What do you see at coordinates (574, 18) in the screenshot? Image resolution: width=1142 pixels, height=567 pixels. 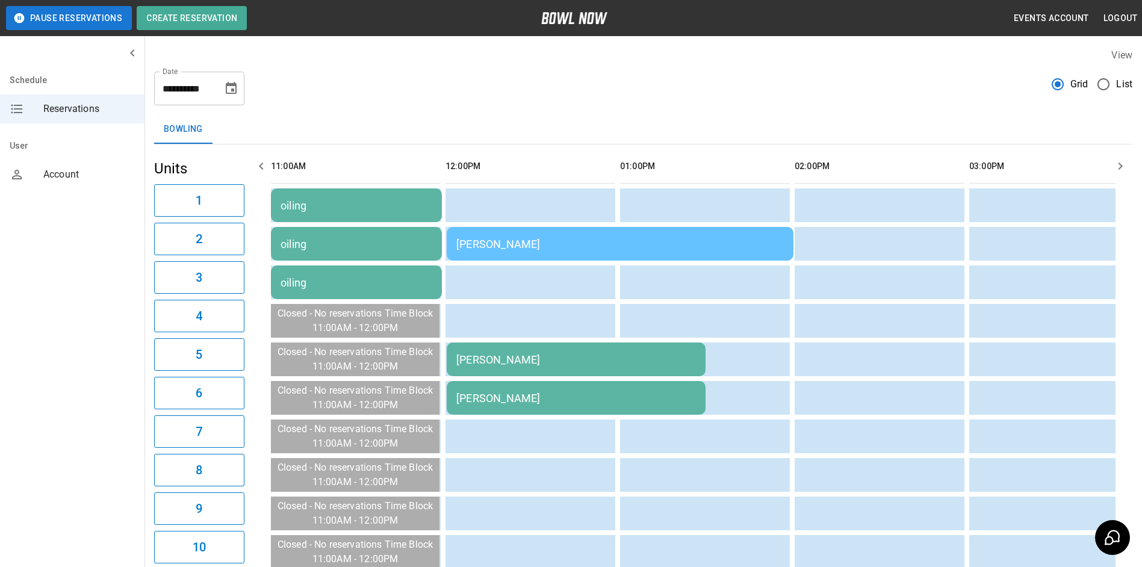 I see `img: logo` at bounding box center [574, 18].